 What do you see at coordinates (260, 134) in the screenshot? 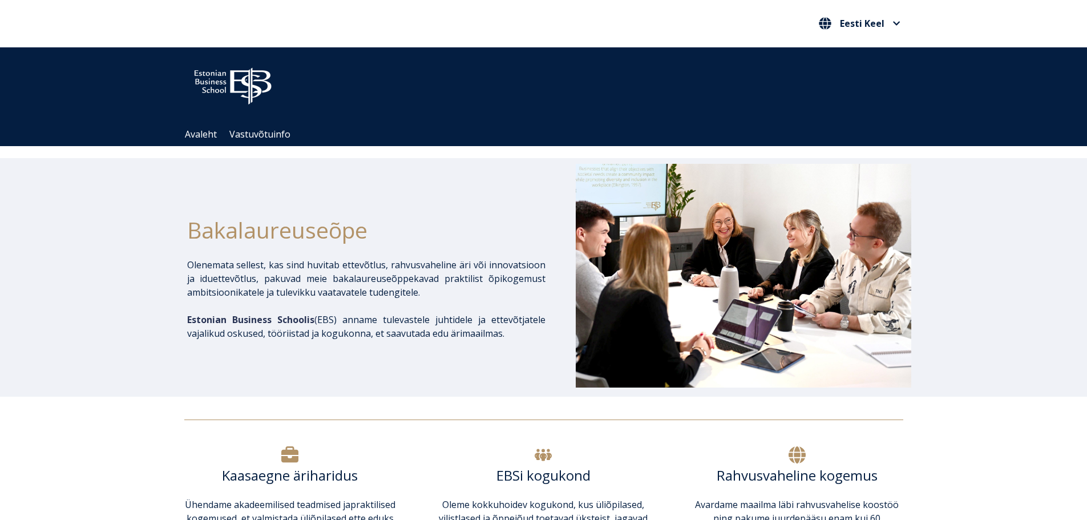
I see `a: Vastuvõtuinfo` at bounding box center [260, 134].